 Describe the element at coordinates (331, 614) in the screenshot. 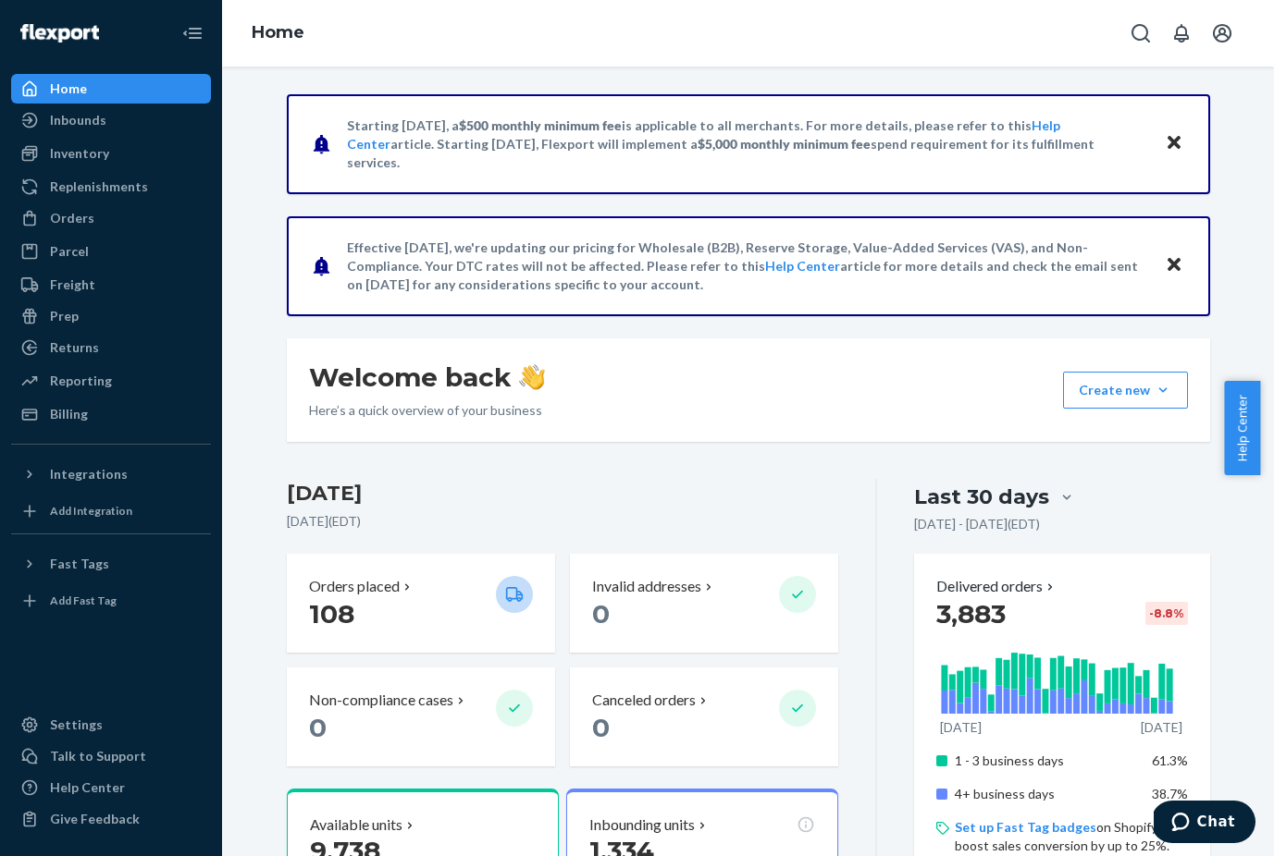

I see `span: 108` at that location.